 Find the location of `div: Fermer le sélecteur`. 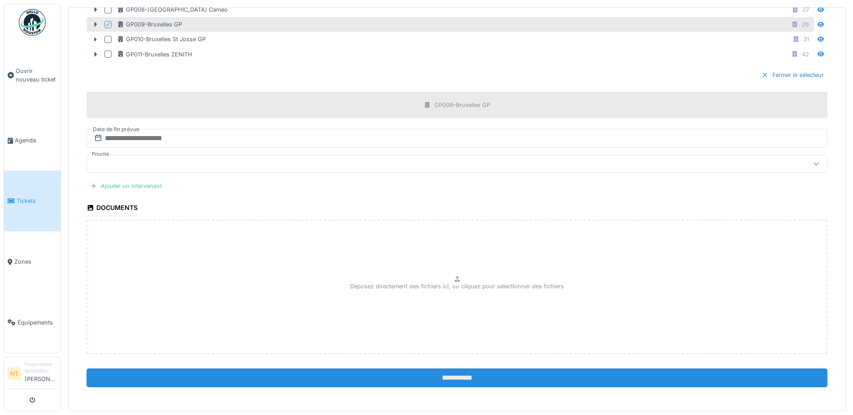

div: Fermer le sélecteur is located at coordinates (792, 75).